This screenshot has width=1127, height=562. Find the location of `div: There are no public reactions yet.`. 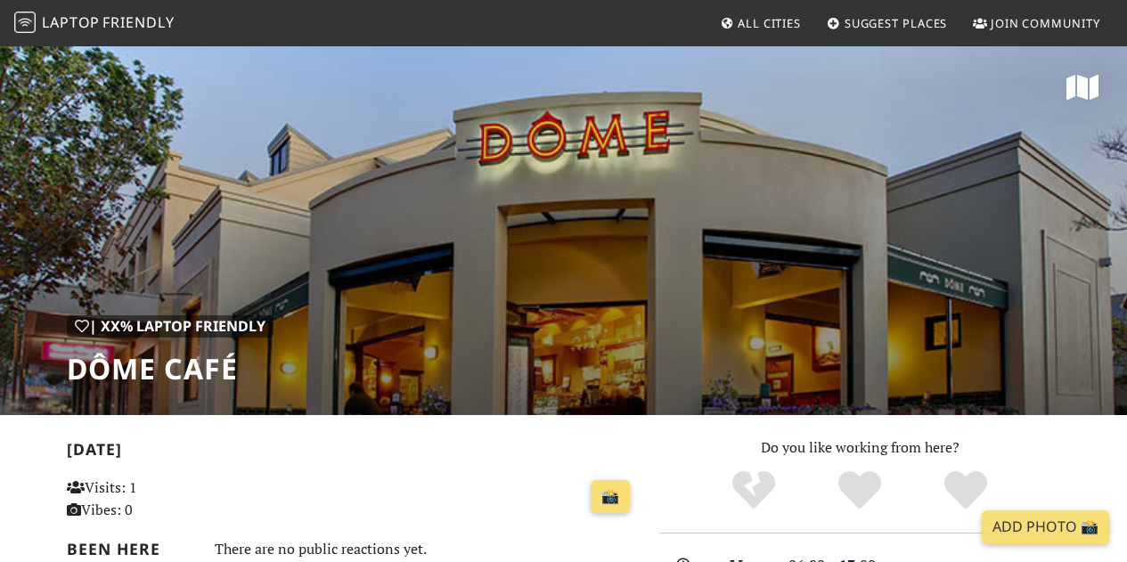

div: There are no public reactions yet. is located at coordinates (426, 549).